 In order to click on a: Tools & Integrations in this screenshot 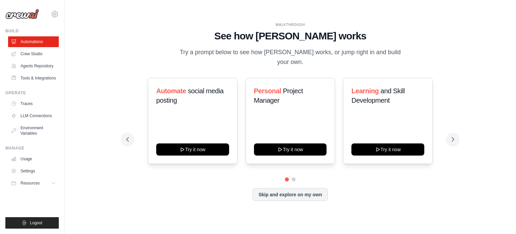, I will do `click(33, 78)`.